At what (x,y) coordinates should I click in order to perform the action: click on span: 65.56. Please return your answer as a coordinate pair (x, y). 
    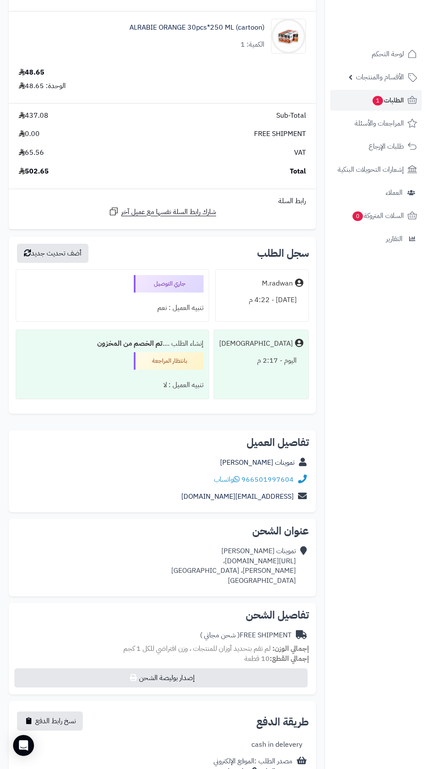
    Looking at the image, I should click on (31, 153).